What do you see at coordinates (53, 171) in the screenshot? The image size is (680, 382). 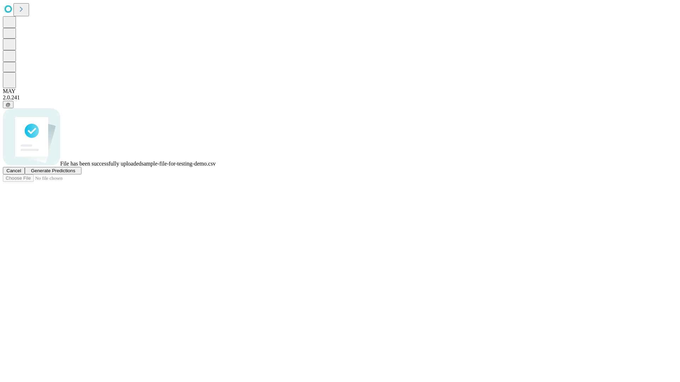 I see `span: Generate Predictions` at bounding box center [53, 171].